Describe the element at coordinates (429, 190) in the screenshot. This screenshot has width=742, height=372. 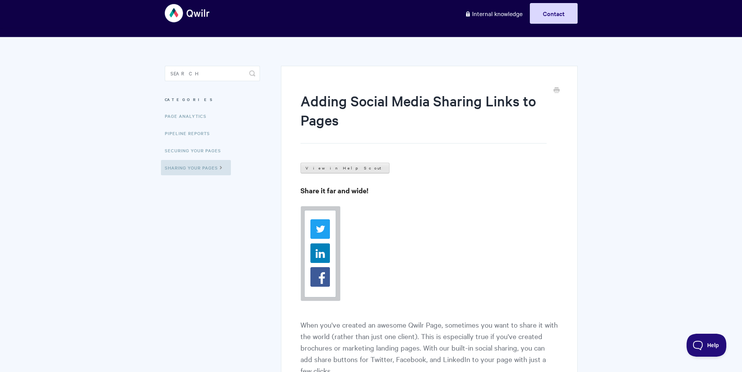
I see `h3: Share it far and wide!` at that location.